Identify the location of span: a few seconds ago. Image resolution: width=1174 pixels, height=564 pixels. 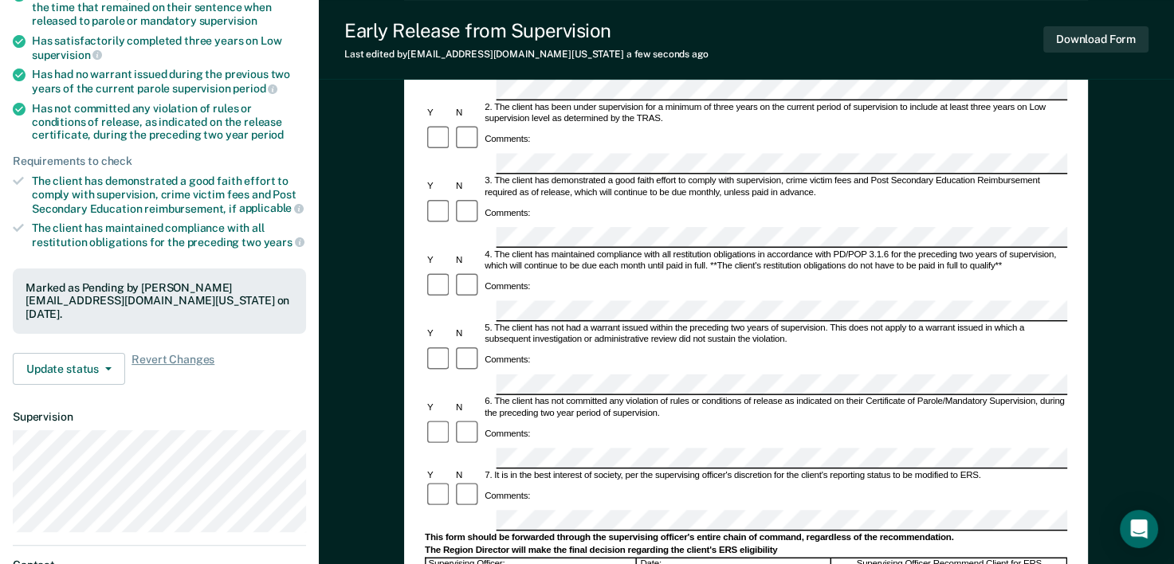
(667, 54).